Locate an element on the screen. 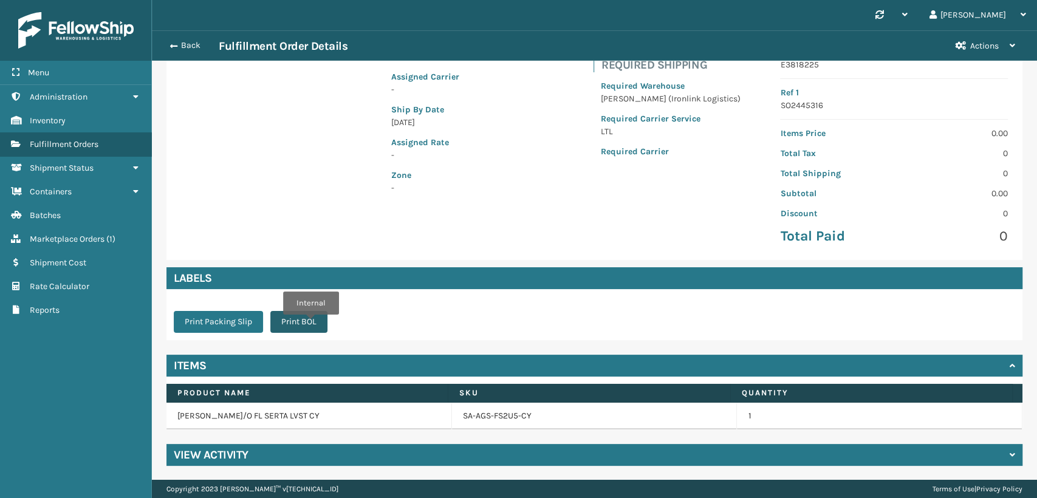 The height and width of the screenshot is (498, 1037). h3: Fulfillment Order Details is located at coordinates (283, 46).